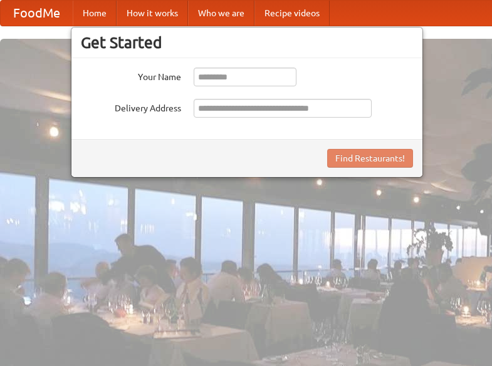  What do you see at coordinates (370, 158) in the screenshot?
I see `button: Find Restaurants!` at bounding box center [370, 158].